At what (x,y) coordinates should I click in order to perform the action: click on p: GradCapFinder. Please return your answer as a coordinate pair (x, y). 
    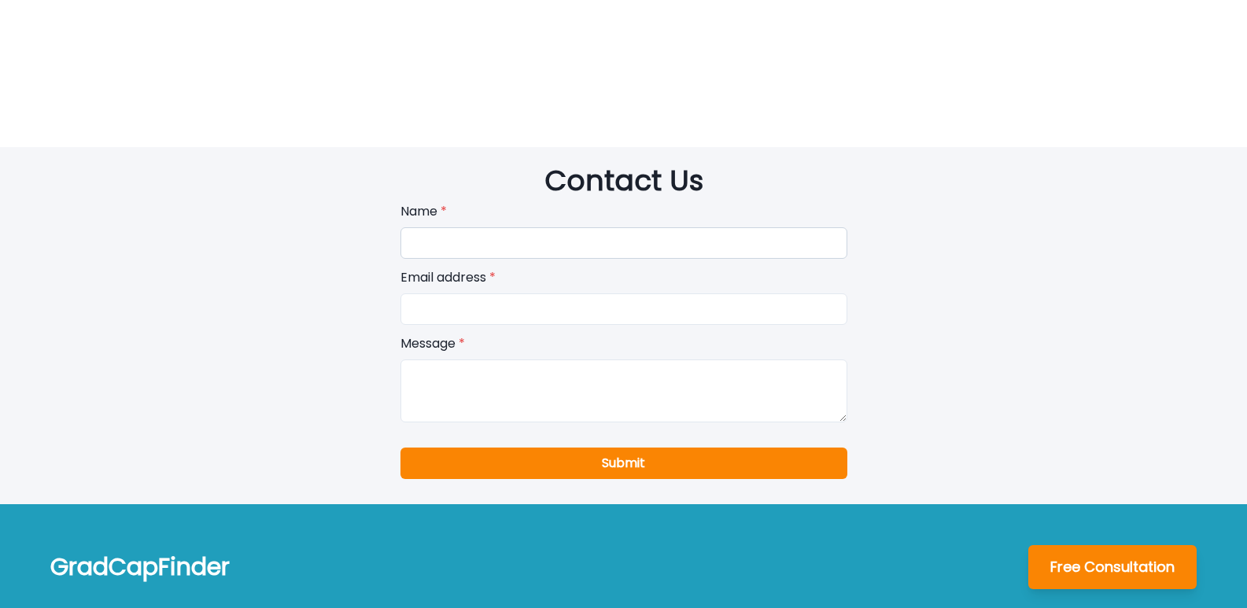
    Looking at the image, I should click on (140, 566).